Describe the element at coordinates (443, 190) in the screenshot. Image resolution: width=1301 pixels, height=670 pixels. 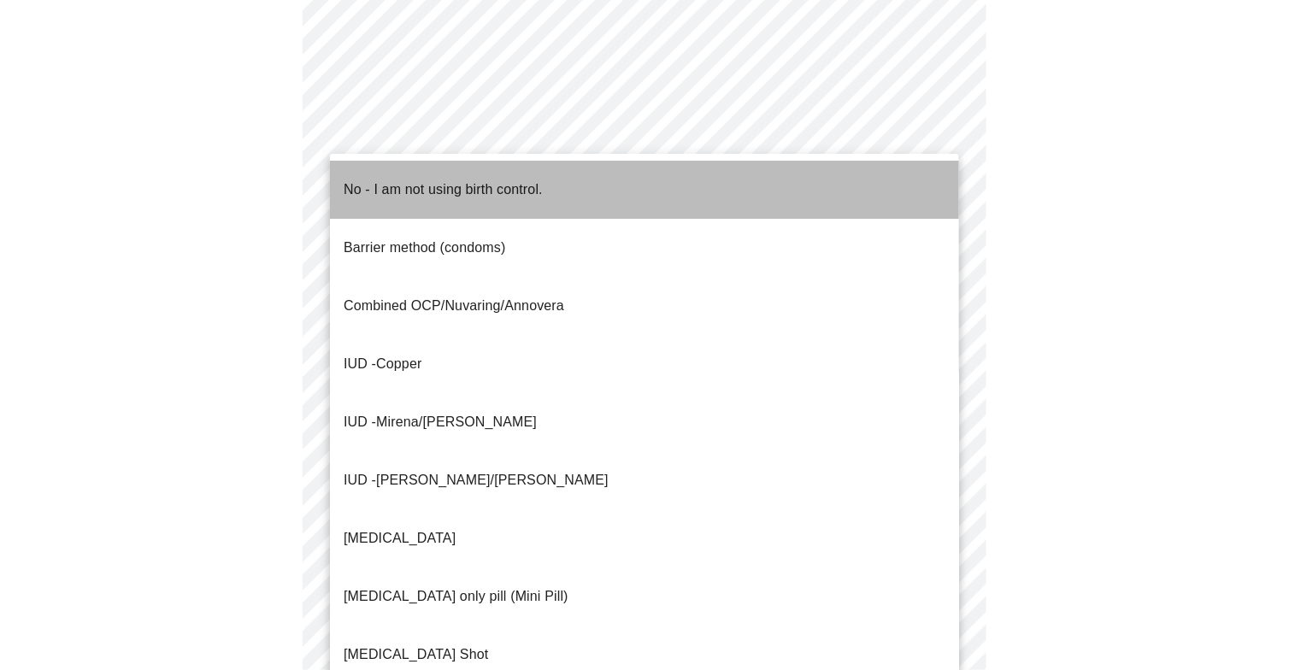
I see `p: No - I am not using birth control.` at that location.